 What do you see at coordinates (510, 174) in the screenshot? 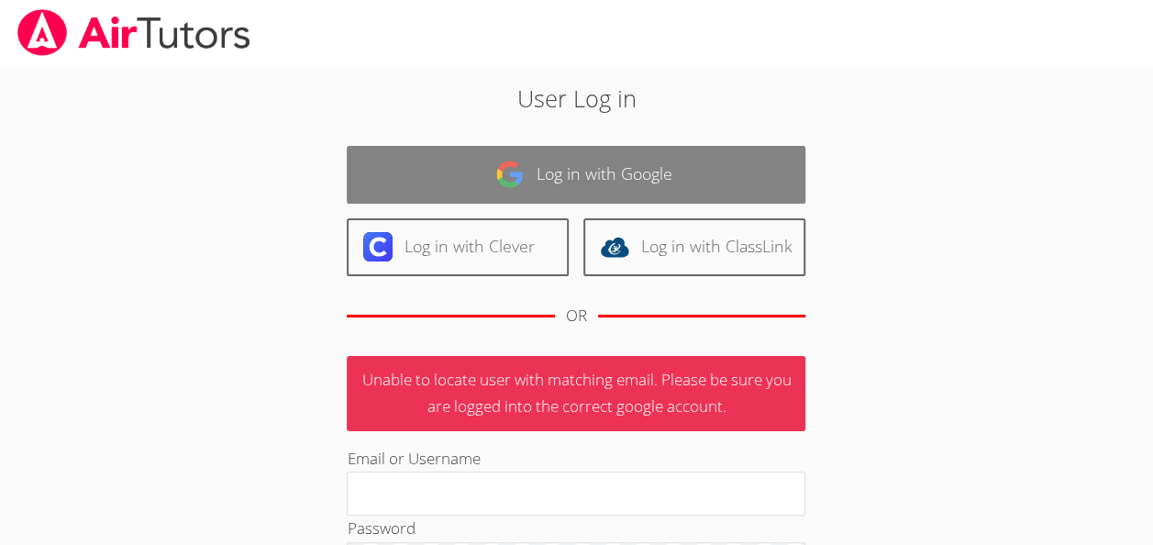
I see `img: google-logo-50288ca7cdecda66e5e0955fdab243c47b7ad437acaf1139b6f446037453330a.svg` at bounding box center [510, 174].